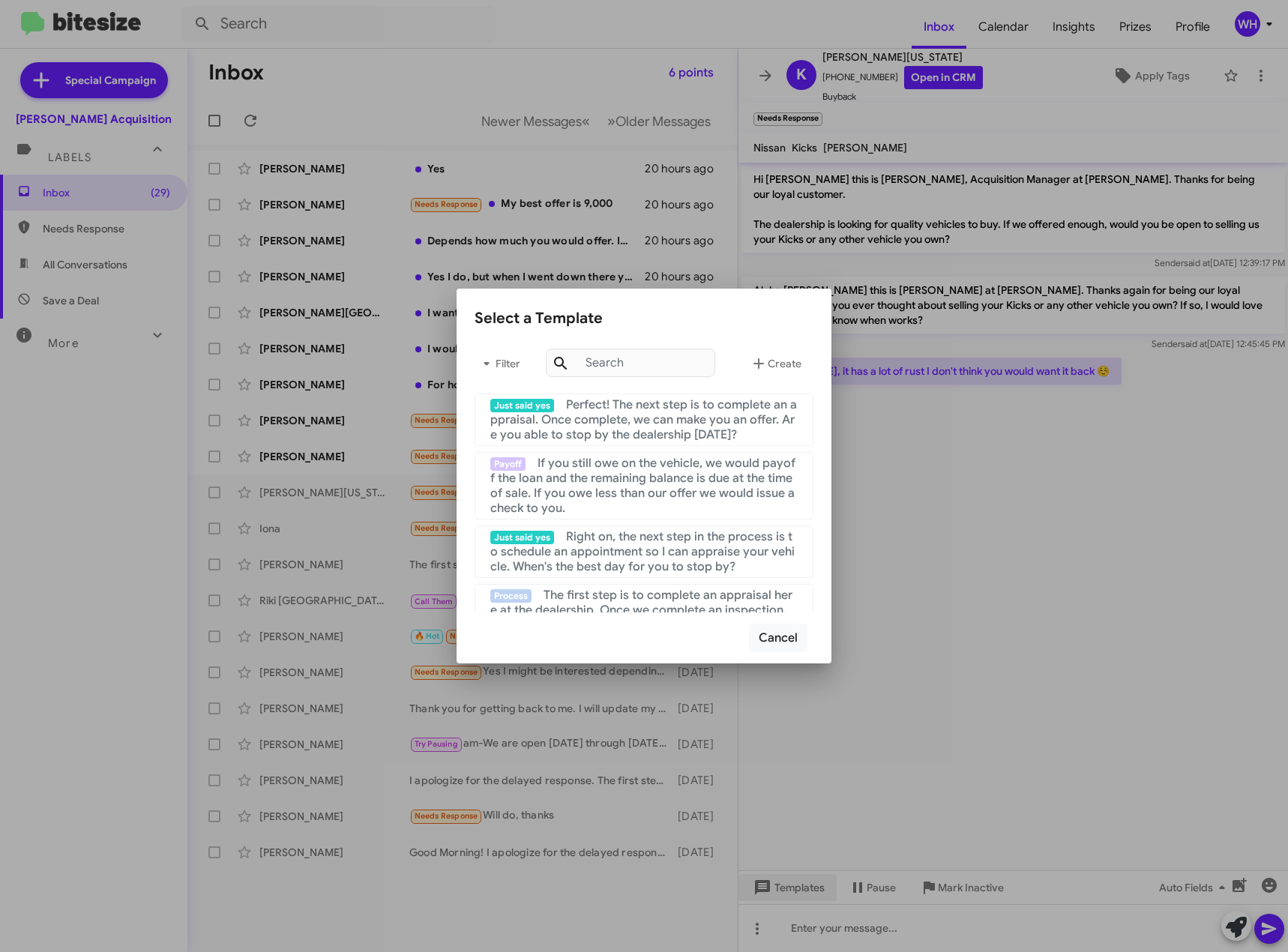 This screenshot has width=1288, height=952. Describe the element at coordinates (644, 618) in the screenshot. I see `span: The first step is to complete an appraisal here at the dealership. Once we complete an inspection...` at that location.